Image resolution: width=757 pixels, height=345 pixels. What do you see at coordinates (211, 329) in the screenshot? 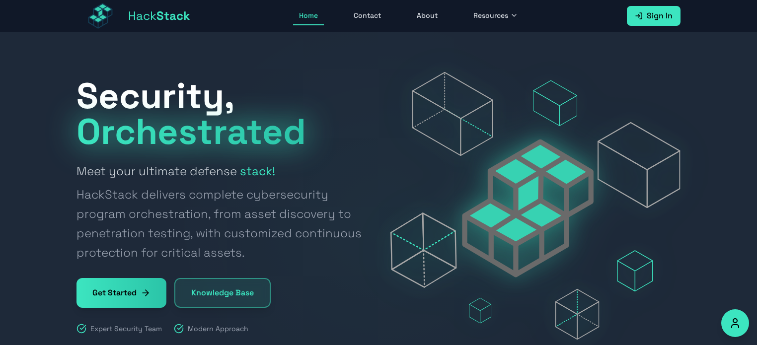
I see `div: Modern Approach` at bounding box center [211, 329].